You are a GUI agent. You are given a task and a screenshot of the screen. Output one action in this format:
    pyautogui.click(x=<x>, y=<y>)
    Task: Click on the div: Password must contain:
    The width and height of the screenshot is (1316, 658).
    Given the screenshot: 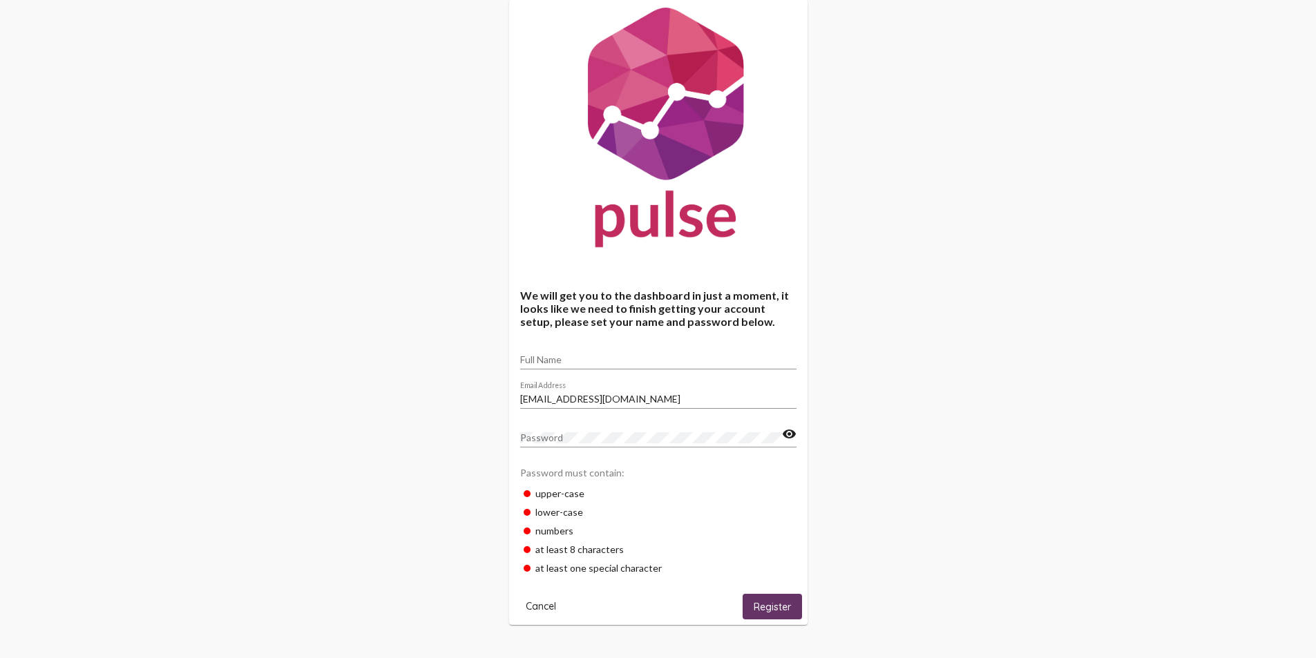 What is the action you would take?
    pyautogui.click(x=658, y=472)
    